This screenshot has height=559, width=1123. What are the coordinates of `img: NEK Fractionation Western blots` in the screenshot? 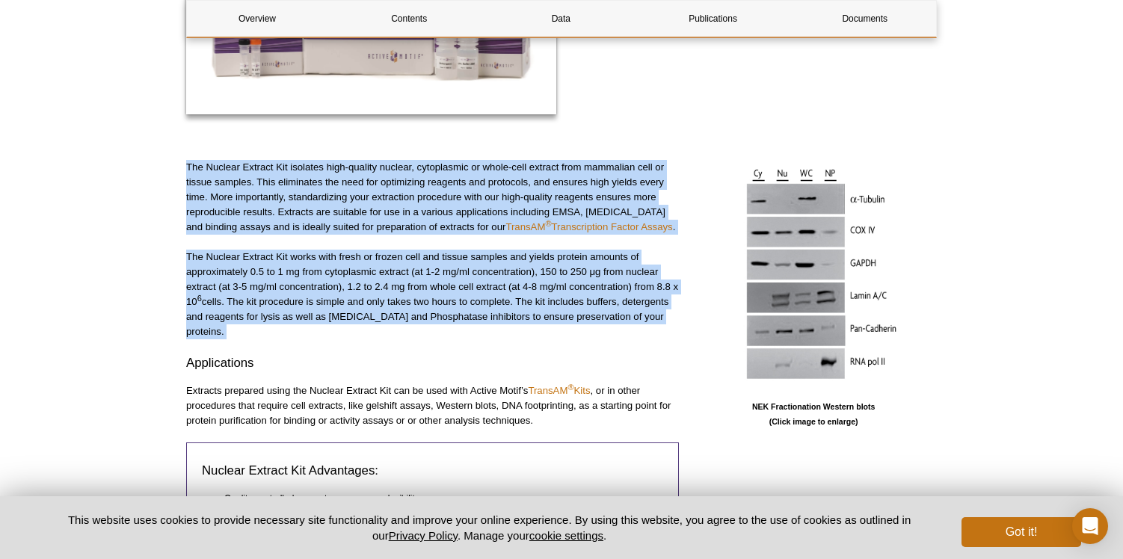 It's located at (813, 277).